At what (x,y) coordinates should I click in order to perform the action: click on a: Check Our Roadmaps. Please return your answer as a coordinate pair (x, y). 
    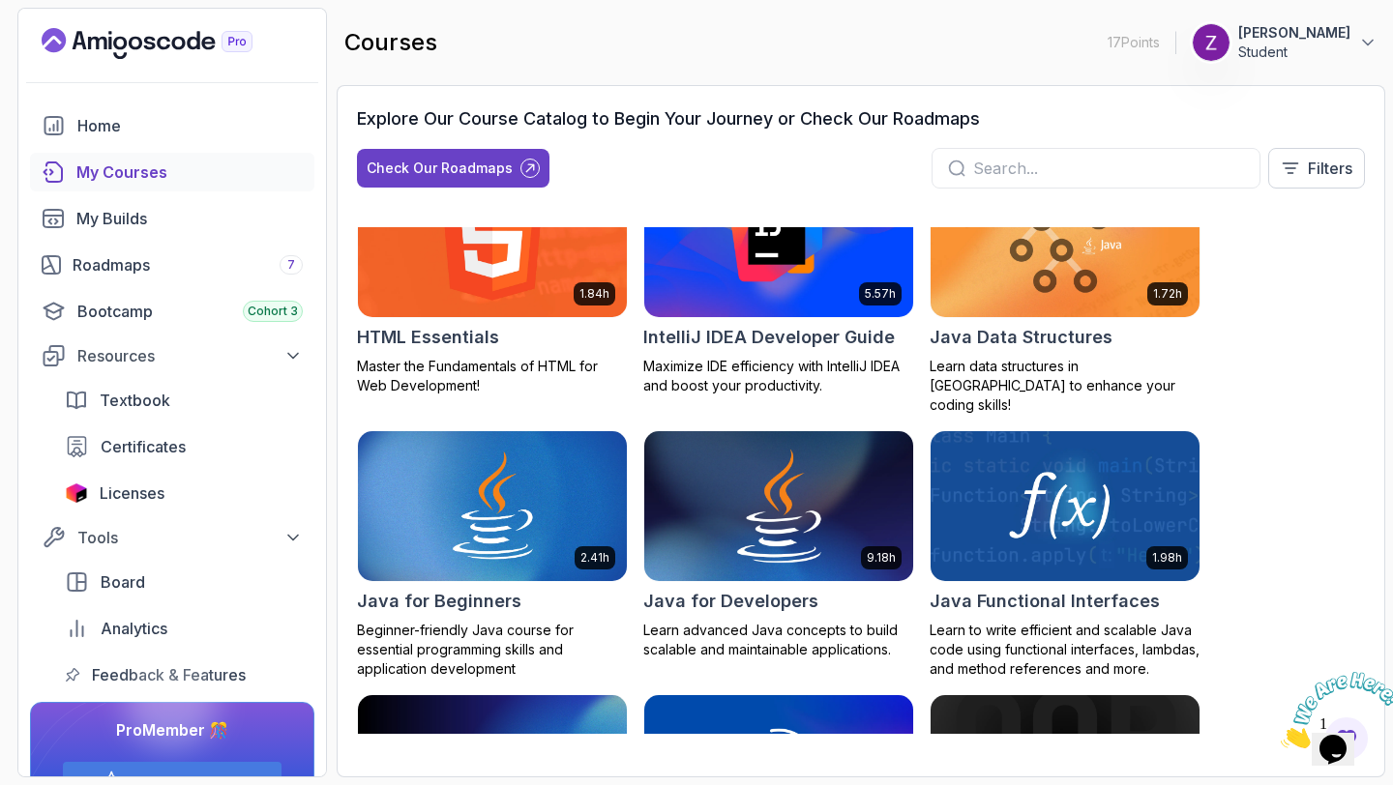
    Looking at the image, I should click on (453, 168).